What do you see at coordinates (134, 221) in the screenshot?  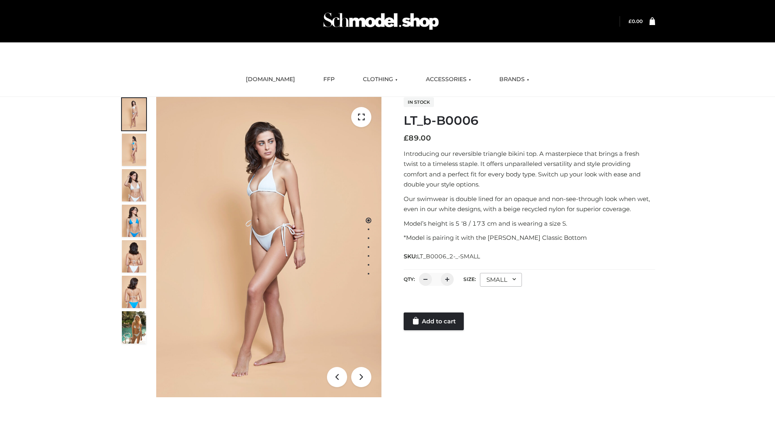 I see `img: ArielClassicBikiniTop_CloudNine_AzureSky_OW114ECO_4-scaled.jpg` at bounding box center [134, 221].